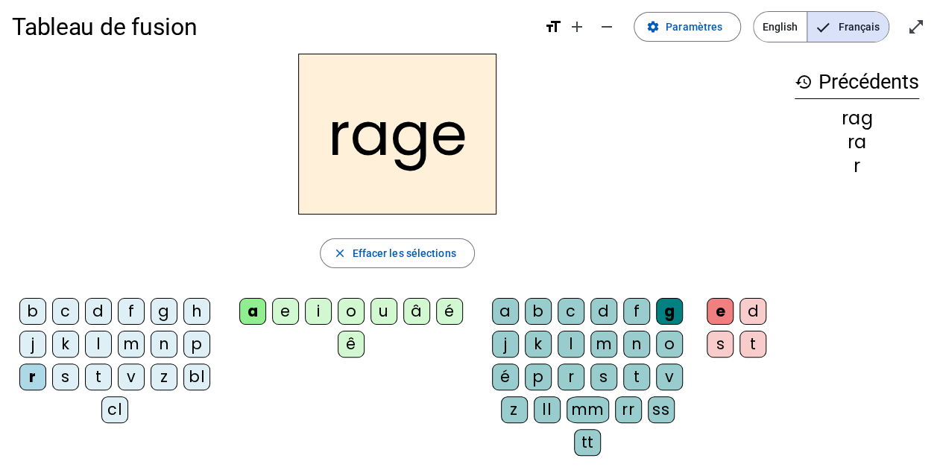 The image size is (943, 470). Describe the element at coordinates (577, 27) in the screenshot. I see `button: Augmenter la taille de la police` at that location.